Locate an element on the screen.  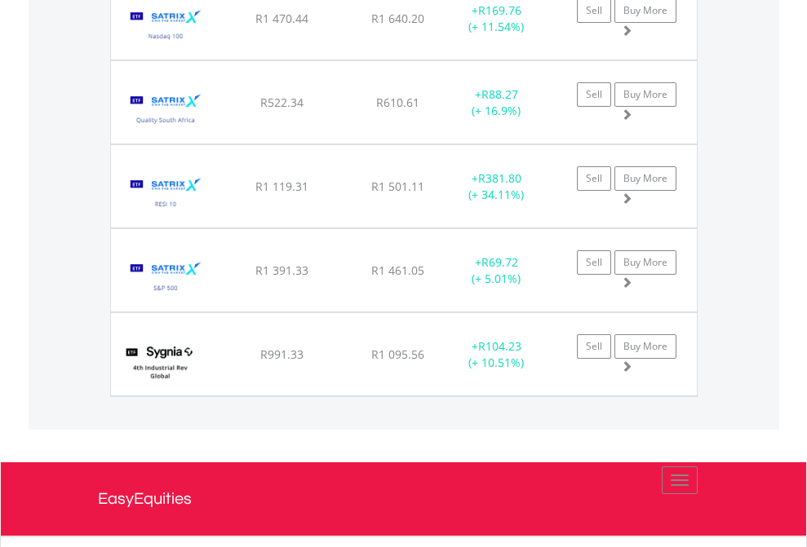
span: R1 391.33 is located at coordinates (281, 270).